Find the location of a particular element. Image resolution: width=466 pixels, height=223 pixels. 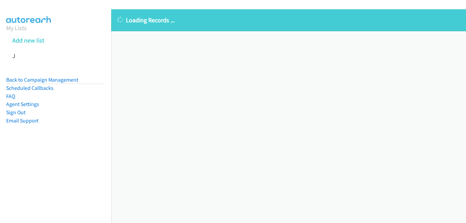

a: Add new list is located at coordinates (28, 40).